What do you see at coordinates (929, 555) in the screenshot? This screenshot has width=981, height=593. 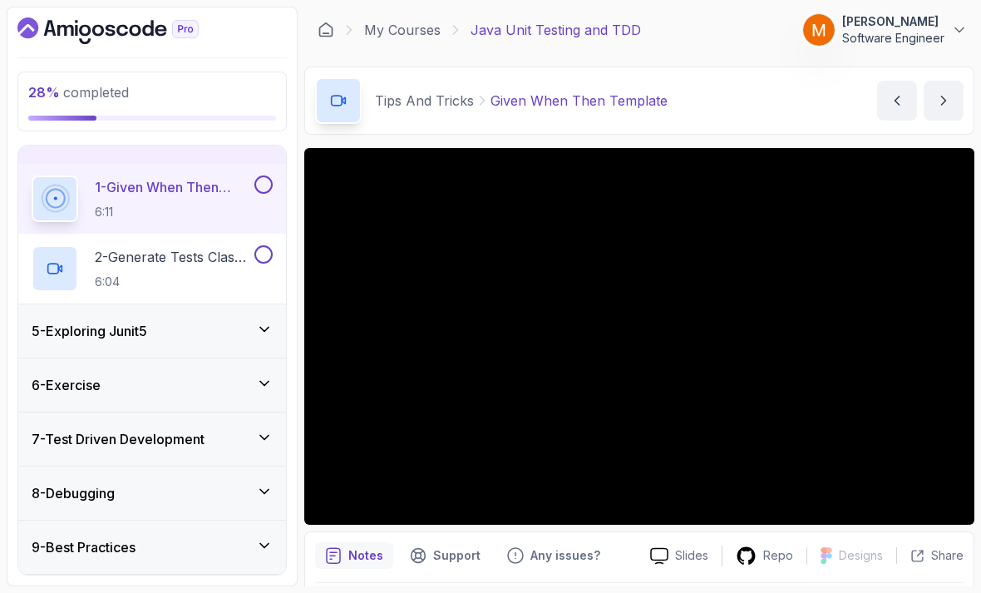 I see `button: Share` at bounding box center [929, 555].